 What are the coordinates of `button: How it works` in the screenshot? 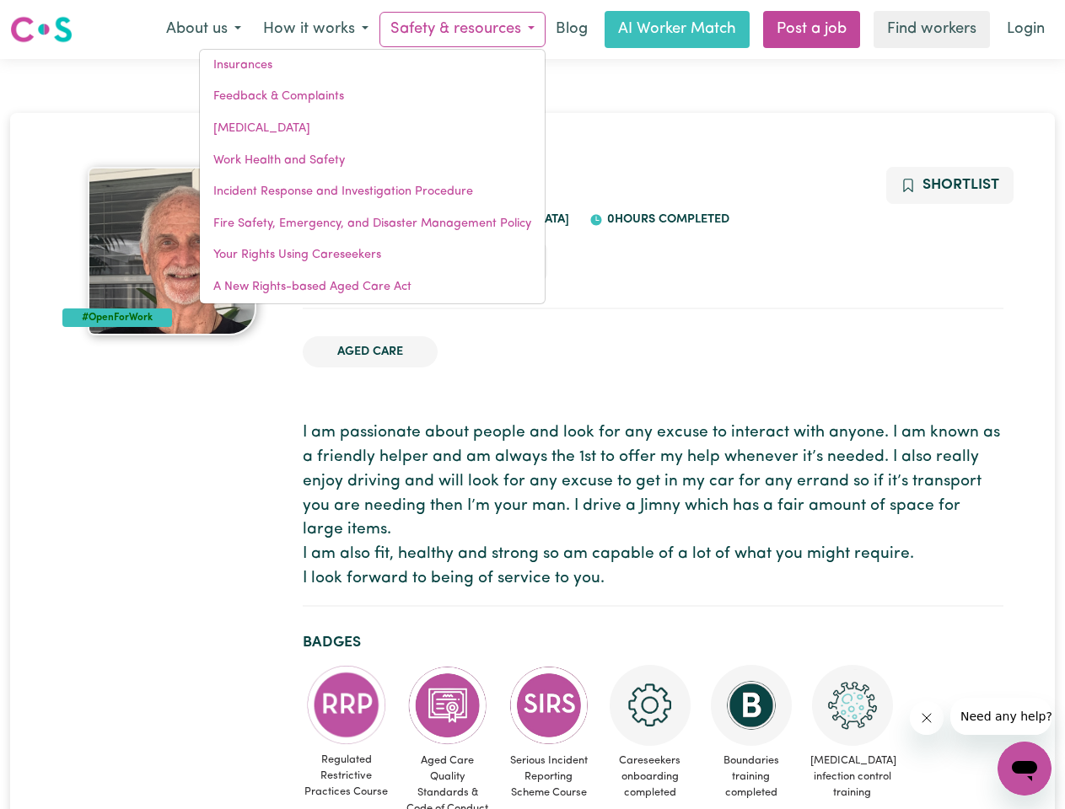 It's located at (315, 30).